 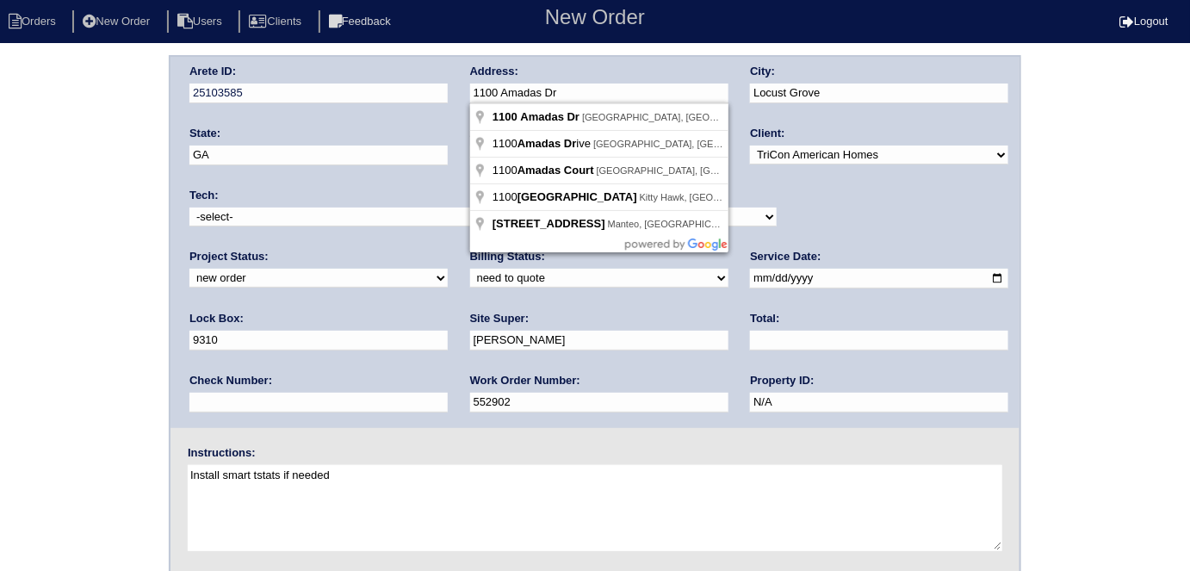 I want to click on label: Address:, so click(x=494, y=71).